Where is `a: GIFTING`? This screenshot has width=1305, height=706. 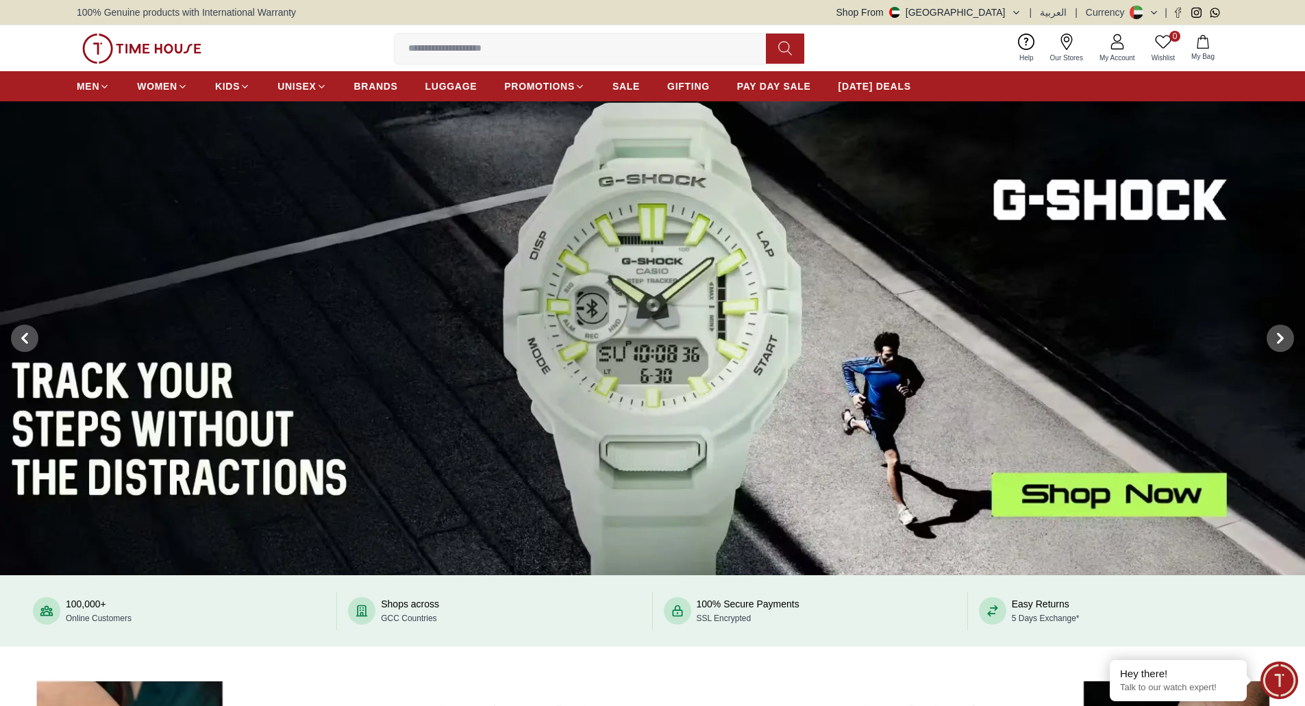 a: GIFTING is located at coordinates (689, 86).